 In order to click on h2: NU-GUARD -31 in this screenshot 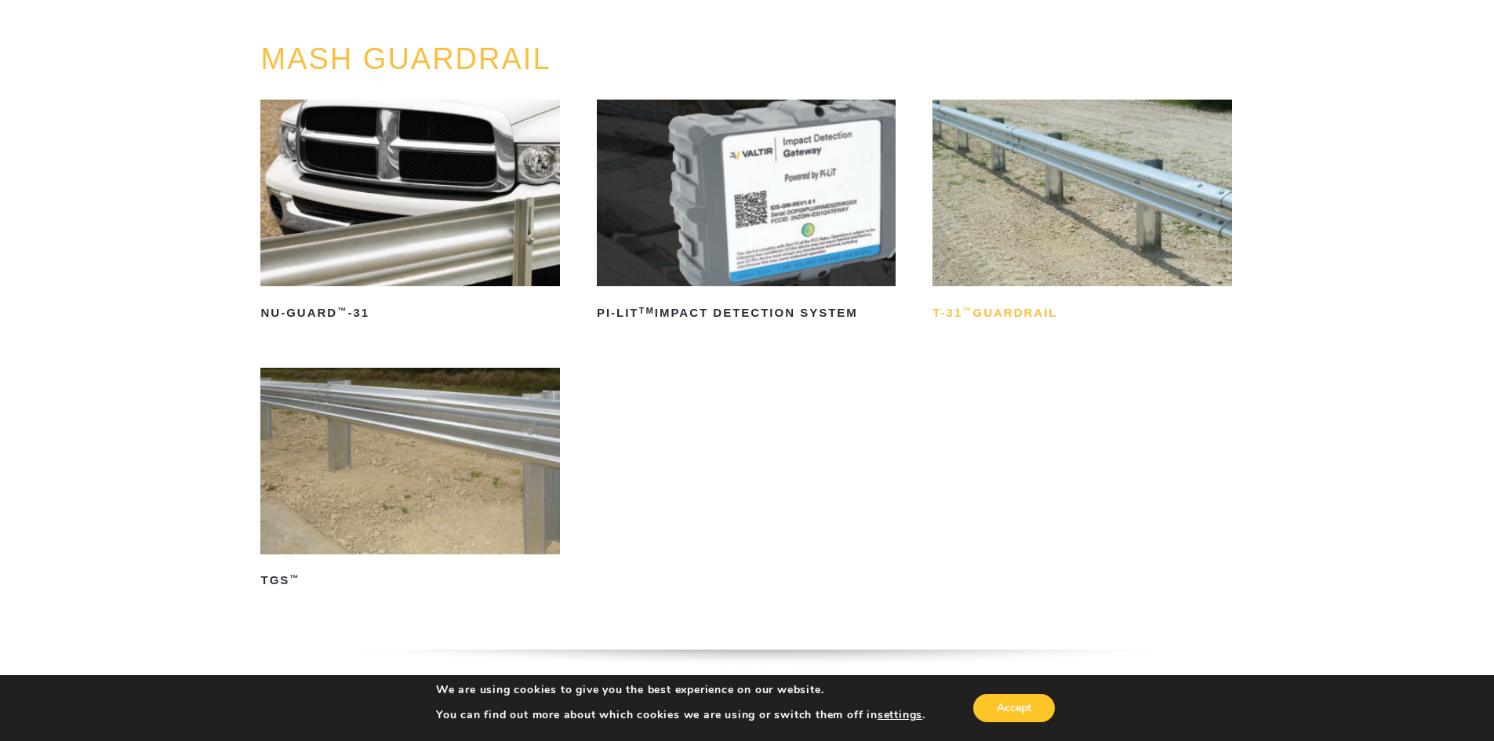, I will do `click(409, 313)`.